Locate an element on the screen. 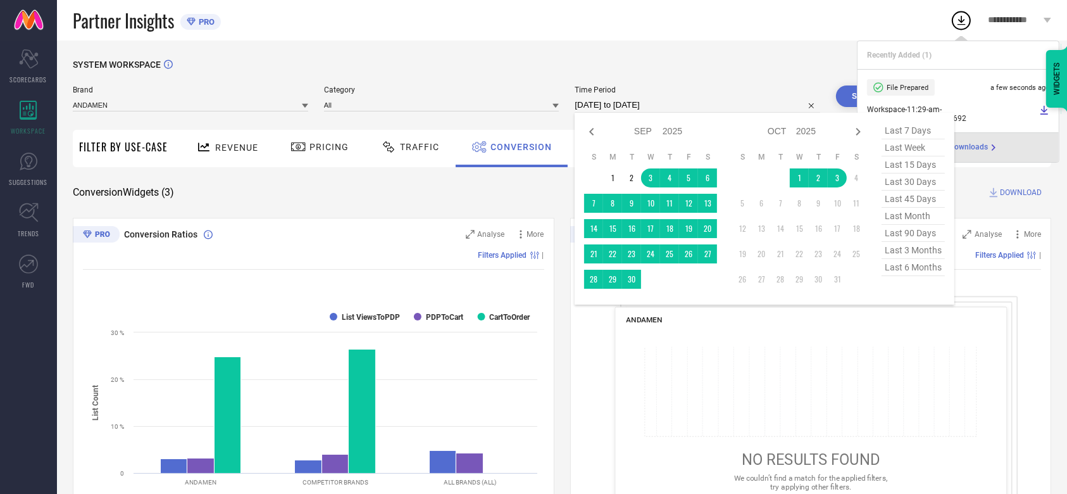 This screenshot has height=494, width=1067. span: Conversion is located at coordinates (521, 147).